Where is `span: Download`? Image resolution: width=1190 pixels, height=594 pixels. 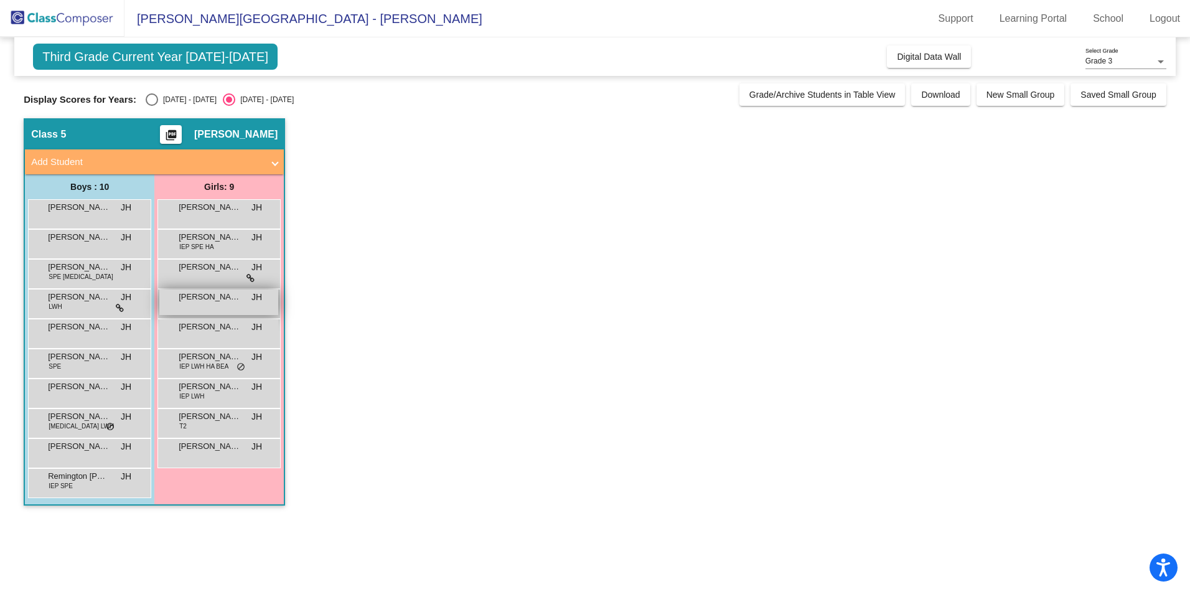 span: Download is located at coordinates (941, 95).